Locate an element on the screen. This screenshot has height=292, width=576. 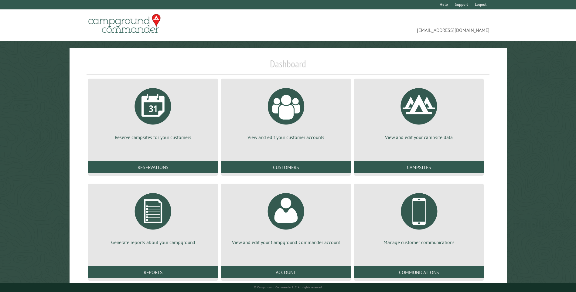
a: View and edit your campsite data is located at coordinates (419, 112).